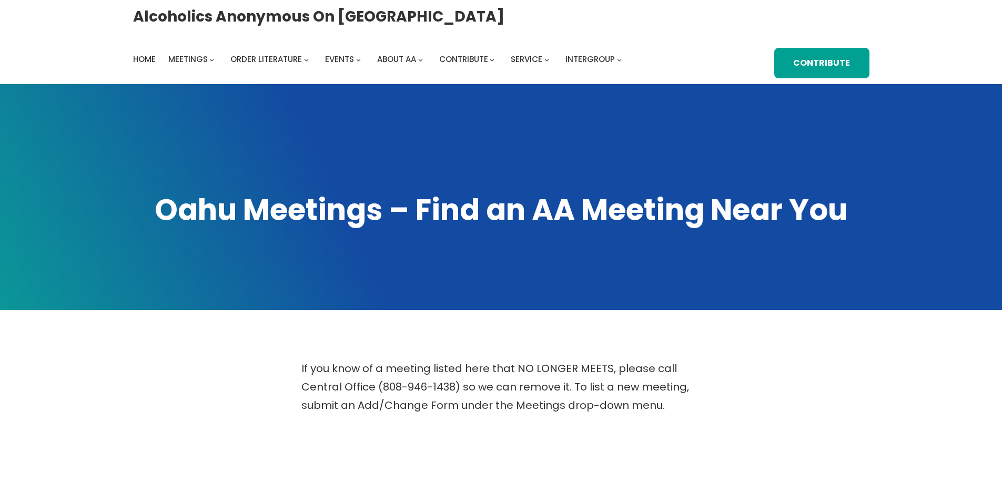 The image size is (1002, 483). Describe the element at coordinates (463, 59) in the screenshot. I see `span: Contribute` at that location.